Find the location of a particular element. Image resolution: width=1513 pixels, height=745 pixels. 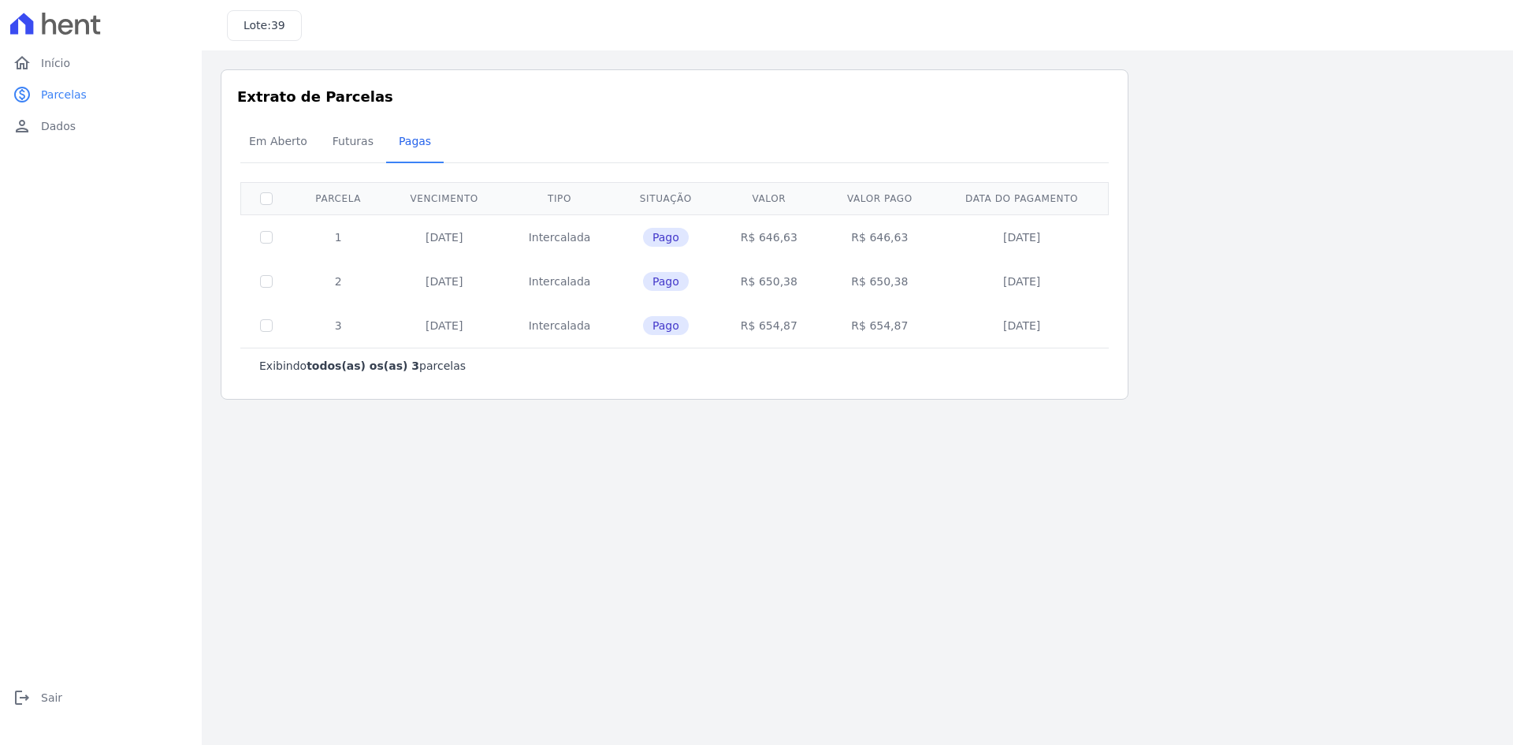

th: Situação is located at coordinates (666, 198).